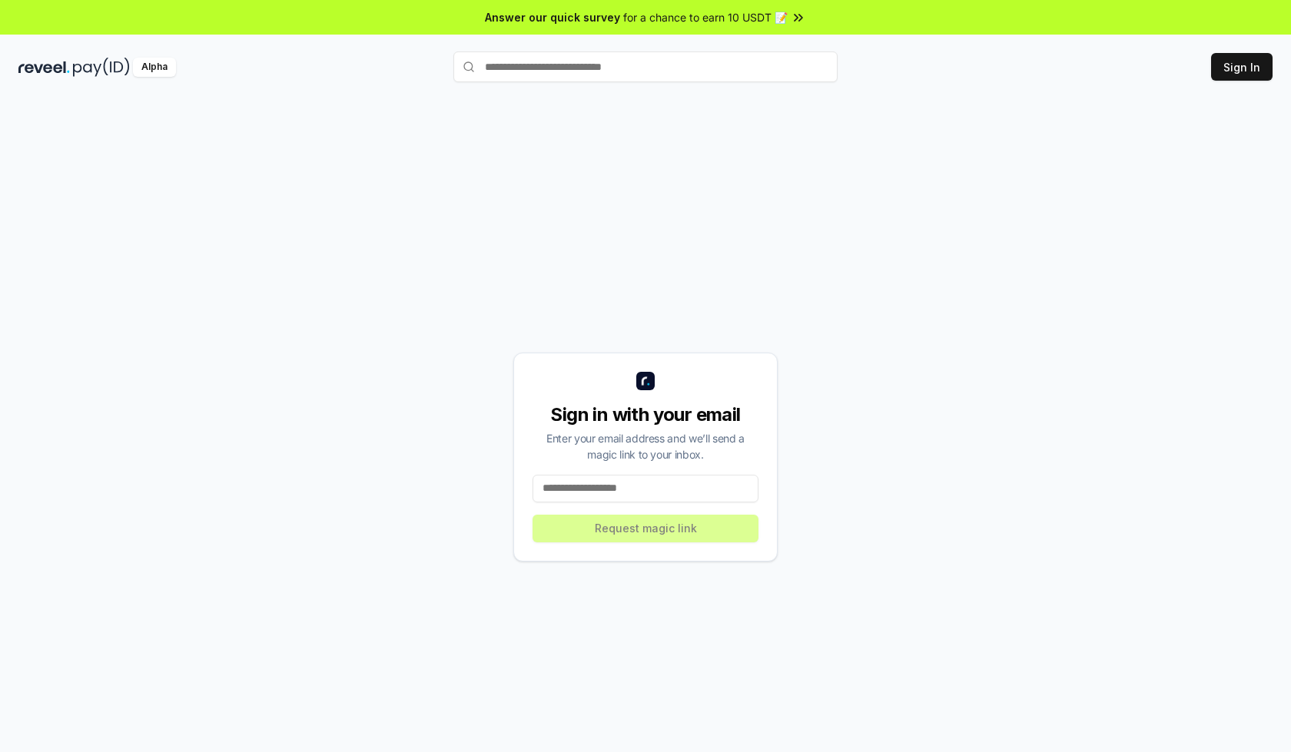 The image size is (1291, 752). What do you see at coordinates (44, 67) in the screenshot?
I see `img: reveel_dark` at bounding box center [44, 67].